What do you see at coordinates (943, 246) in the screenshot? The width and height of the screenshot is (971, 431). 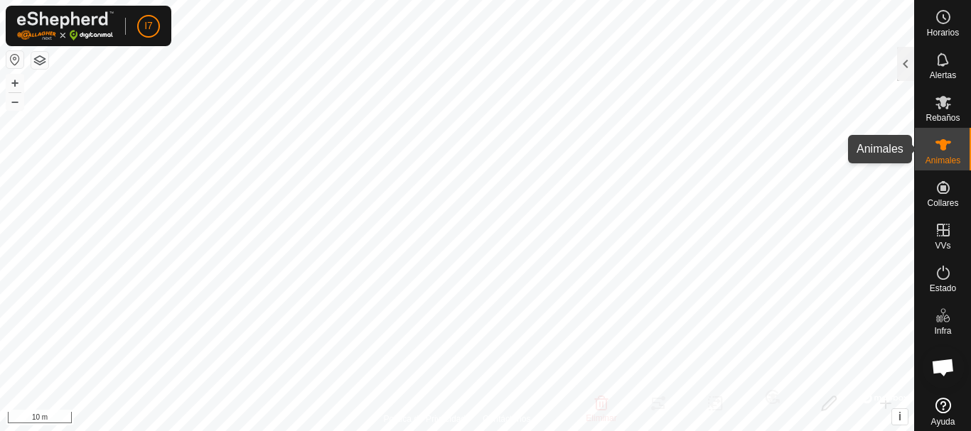 I see `span: VVs` at bounding box center [943, 246].